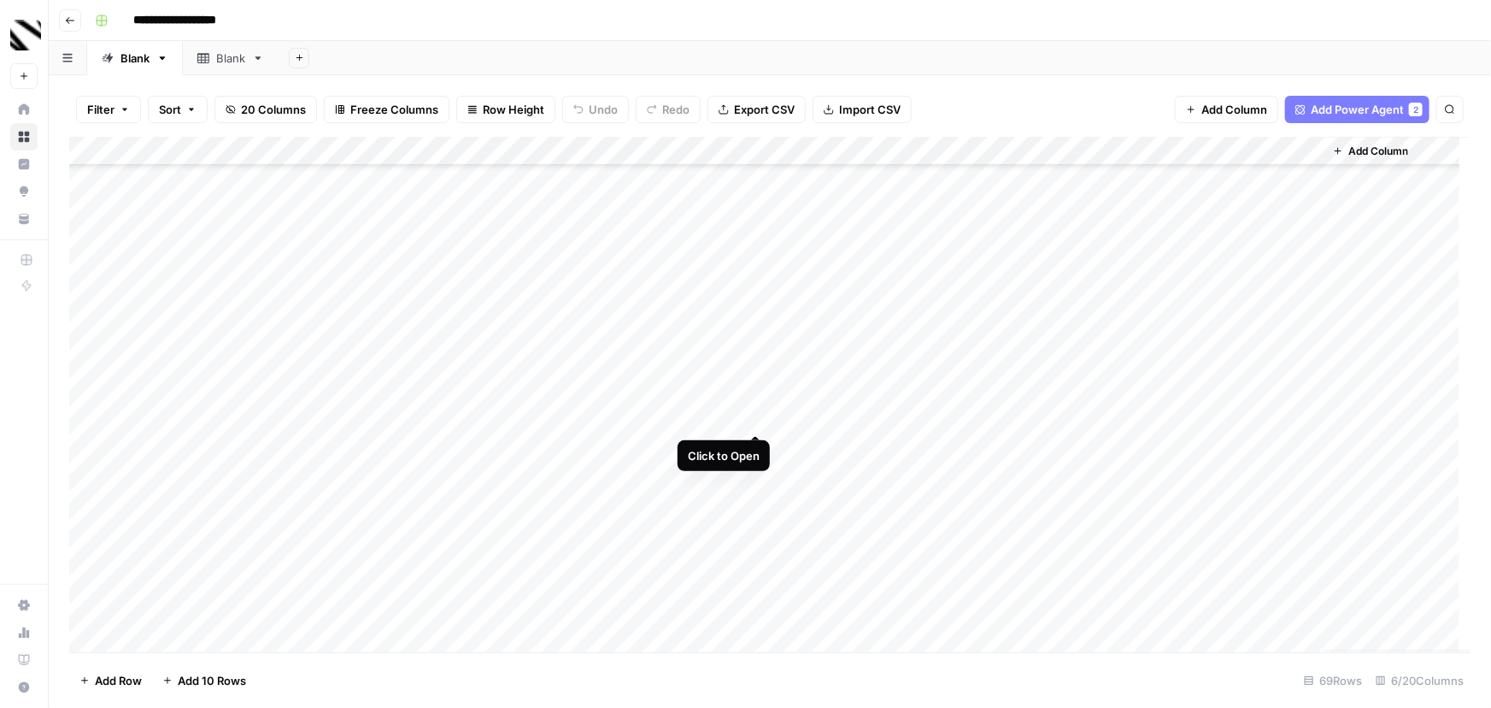  I want to click on button: Filter, so click(109, 109).